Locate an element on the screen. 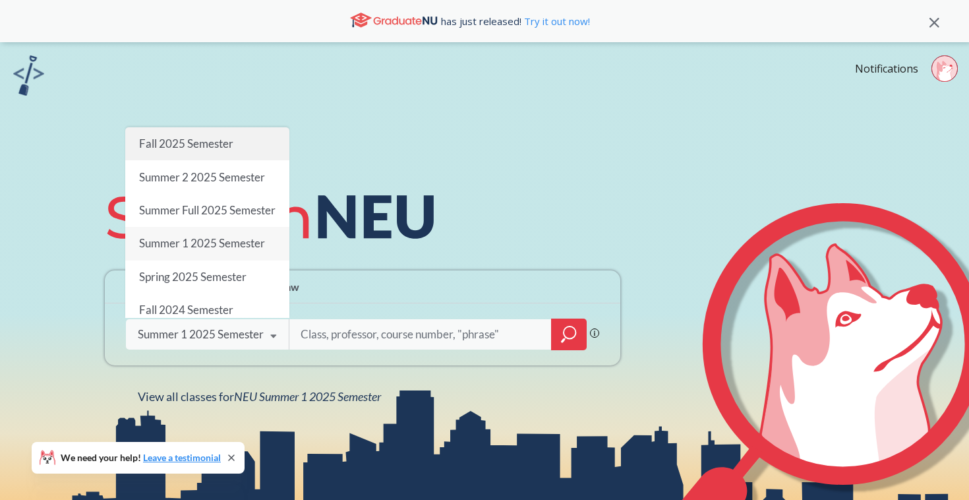 This screenshot has height=500, width=969. span: Summer 1 2025 Semester is located at coordinates (202, 243).